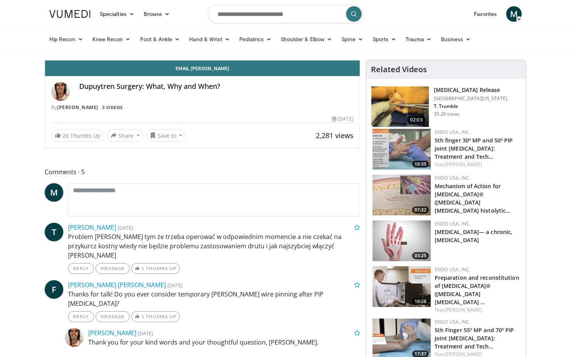 This screenshot has width=571, height=357. What do you see at coordinates (402, 287) in the screenshot?
I see `a: 10:28` at bounding box center [402, 287].